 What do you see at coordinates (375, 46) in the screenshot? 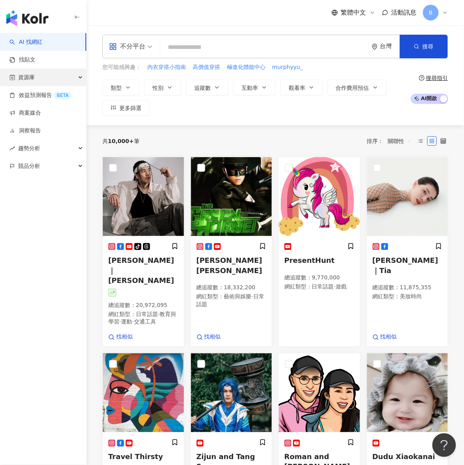
I see `span: environment` at bounding box center [375, 46].